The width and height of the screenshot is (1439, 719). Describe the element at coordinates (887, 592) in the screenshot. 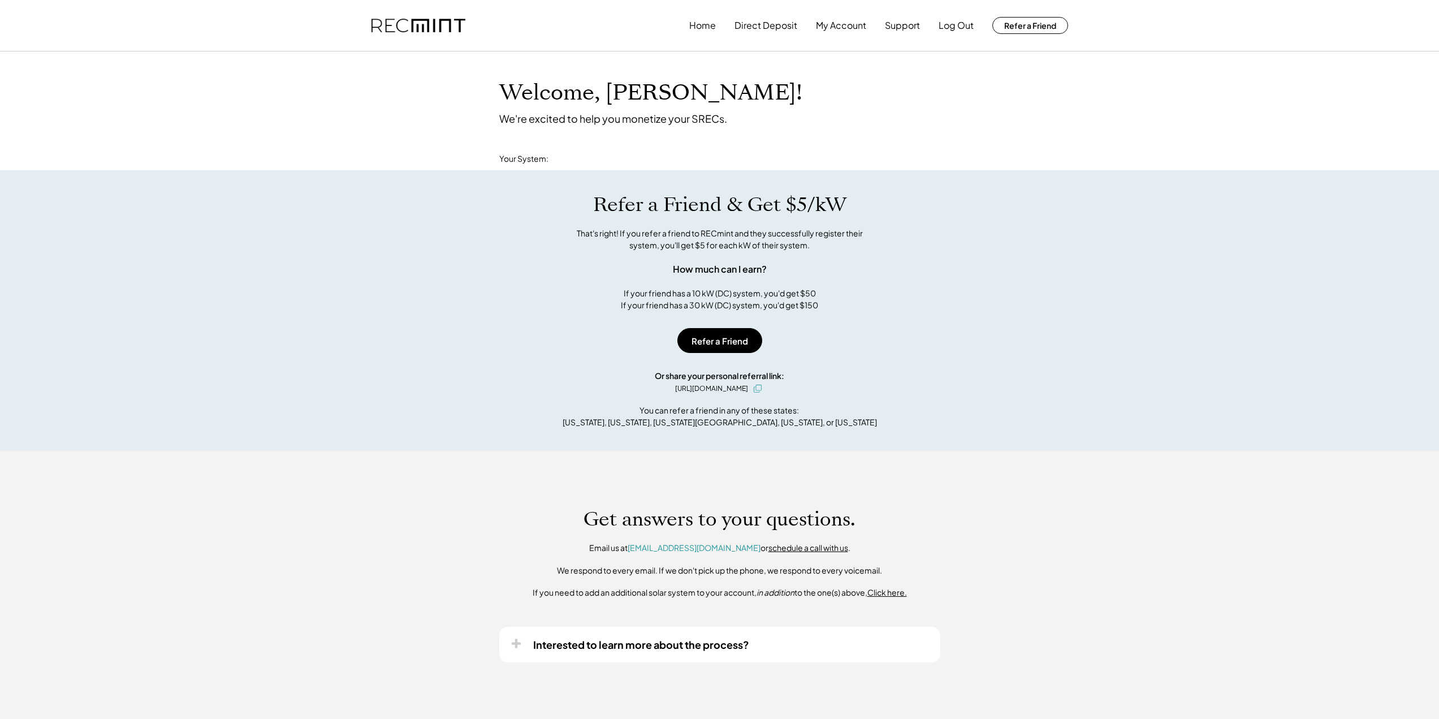

I see `u: Click here.` at that location.